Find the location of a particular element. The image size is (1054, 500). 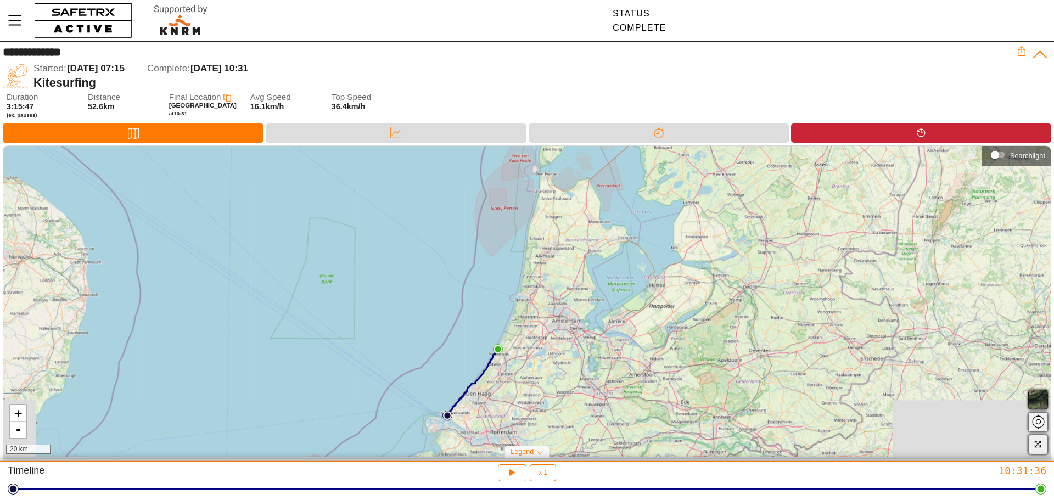

span: 36.4km/h is located at coordinates (349, 107).